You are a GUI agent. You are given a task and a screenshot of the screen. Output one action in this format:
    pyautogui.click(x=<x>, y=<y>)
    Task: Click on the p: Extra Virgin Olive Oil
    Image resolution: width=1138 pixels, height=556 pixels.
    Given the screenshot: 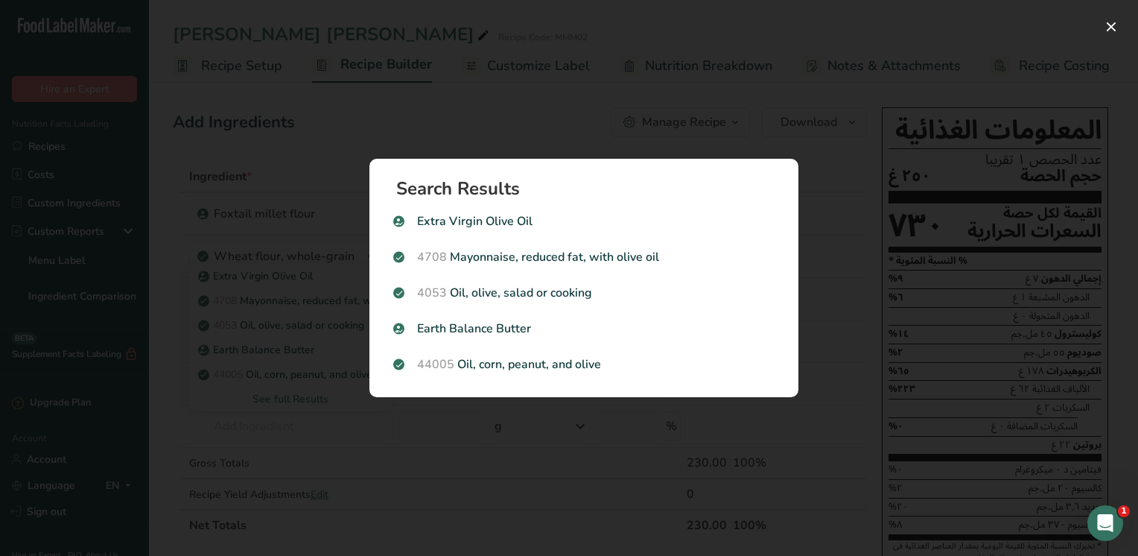 What is the action you would take?
    pyautogui.click(x=584, y=221)
    